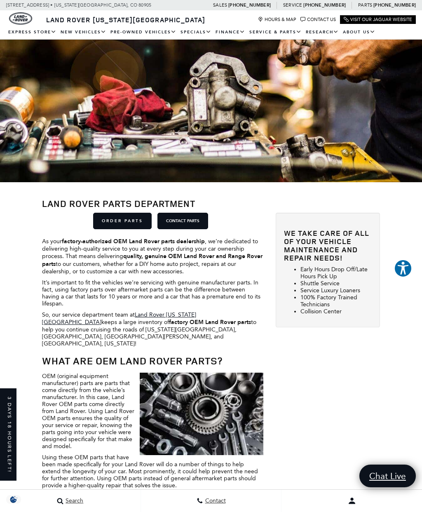 The image size is (422, 512). What do you see at coordinates (403, 268) in the screenshot?
I see `button: Explore your accessibility options` at bounding box center [403, 268].